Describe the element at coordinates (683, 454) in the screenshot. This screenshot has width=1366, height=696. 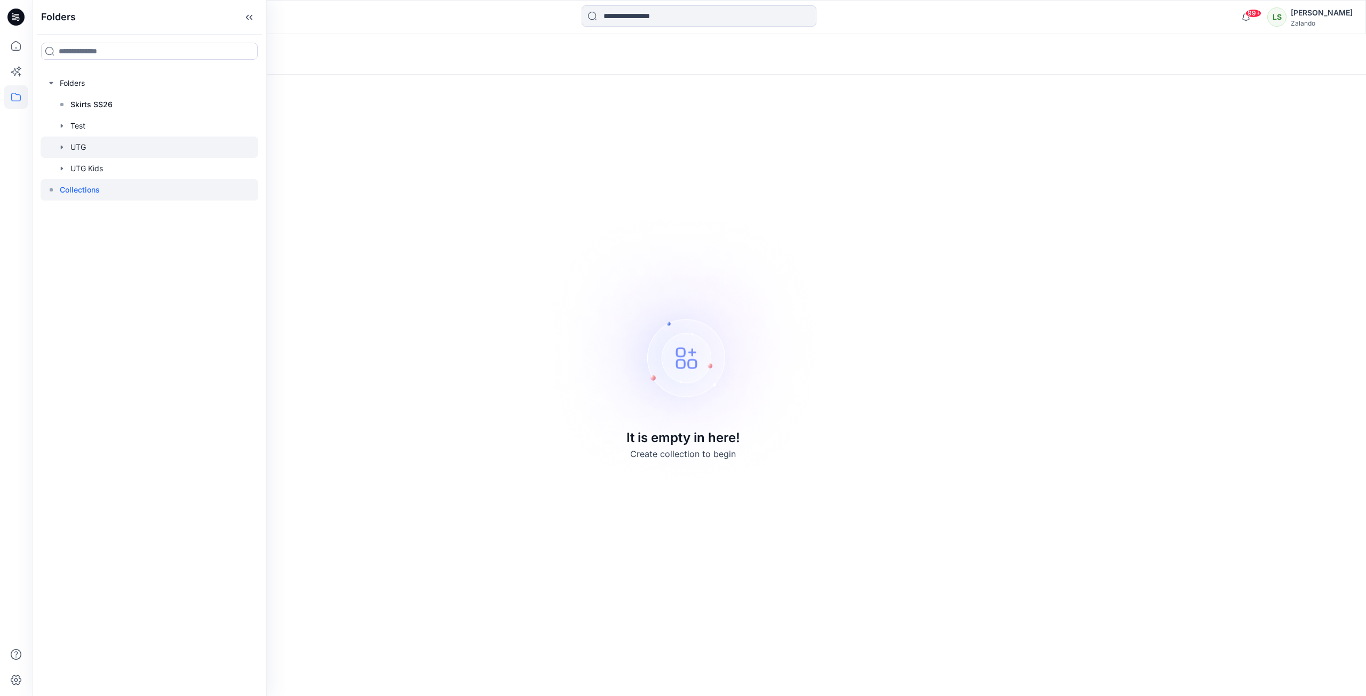
I see `p: Create collection to begin` at that location.